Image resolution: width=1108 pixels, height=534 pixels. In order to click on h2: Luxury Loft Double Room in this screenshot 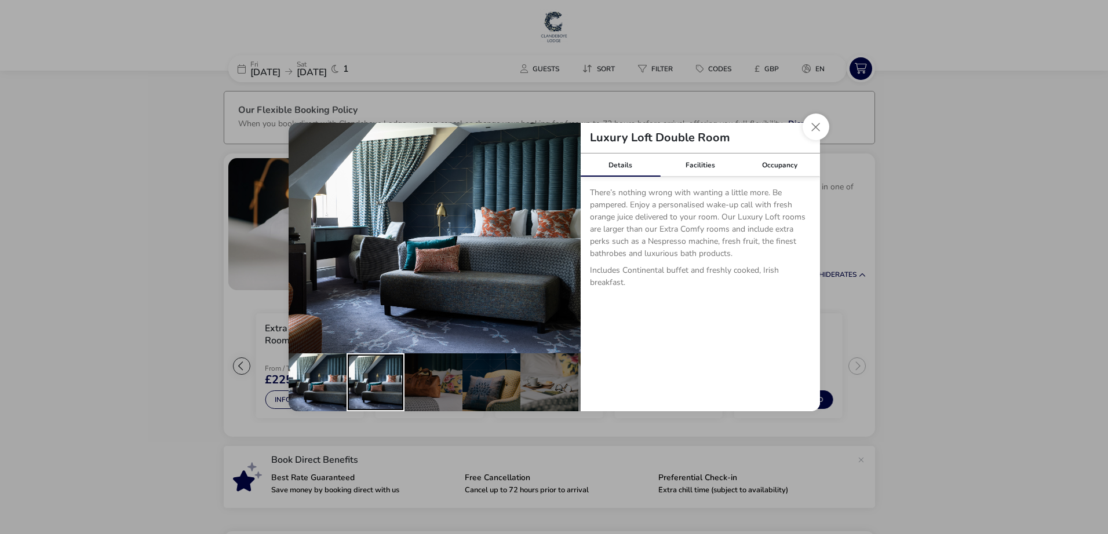, I will do `click(660, 138)`.